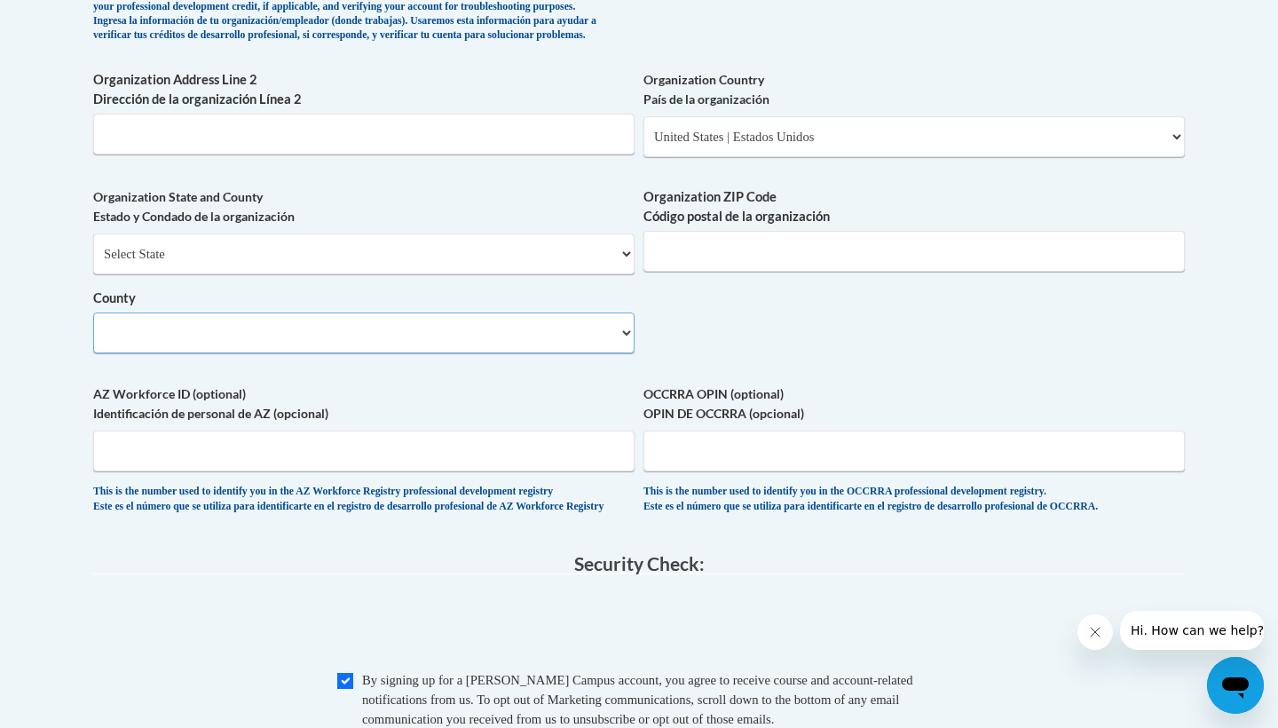  Describe the element at coordinates (639, 563) in the screenshot. I see `span: Security Check:` at that location.